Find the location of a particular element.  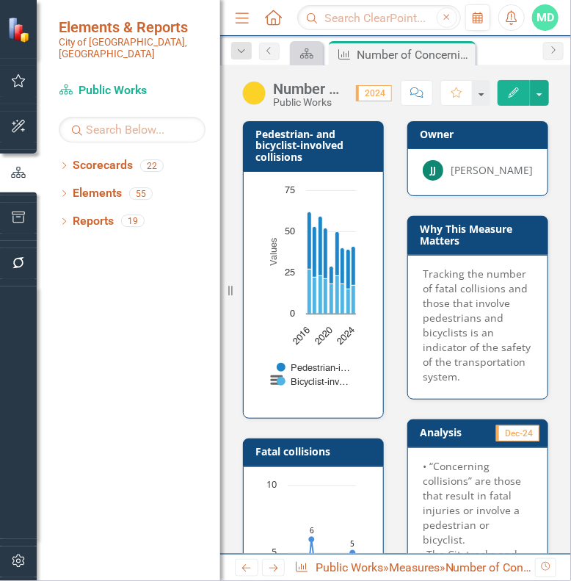

path: 2023, 24. Pedestrian-involved collisions. is located at coordinates (349, 269).